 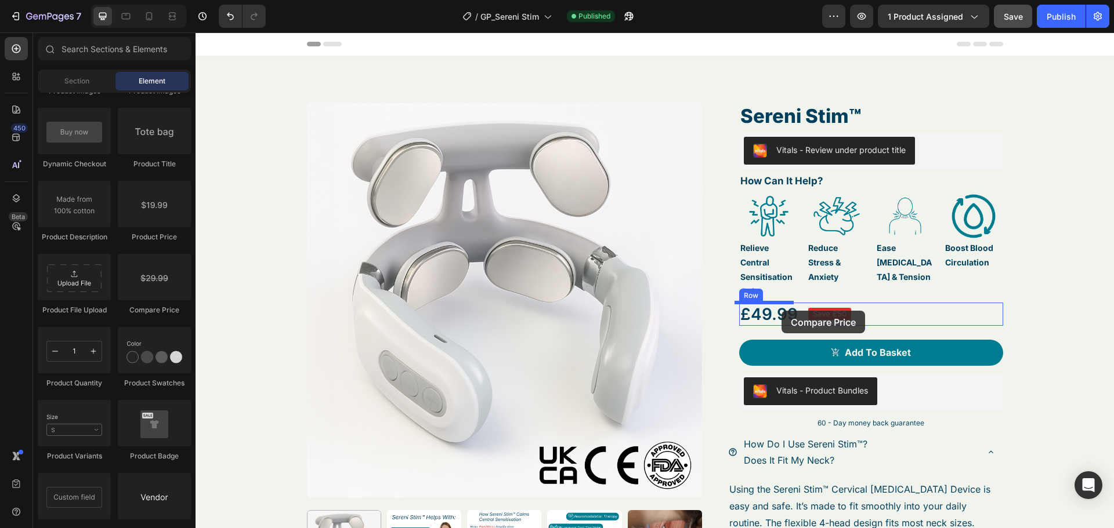 I want to click on div: Compare Price, so click(x=154, y=310).